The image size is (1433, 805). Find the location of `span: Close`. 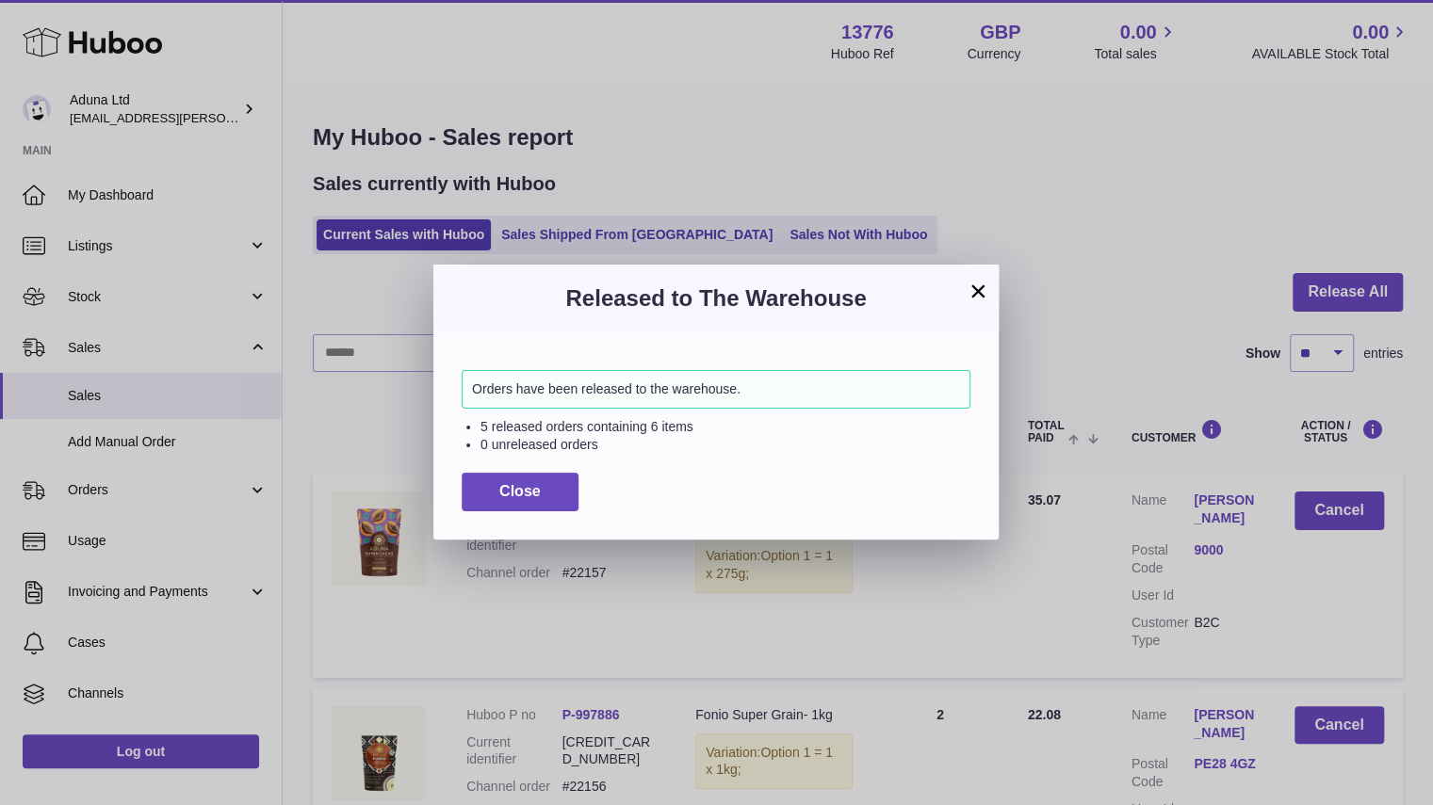

span: Close is located at coordinates (520, 491).